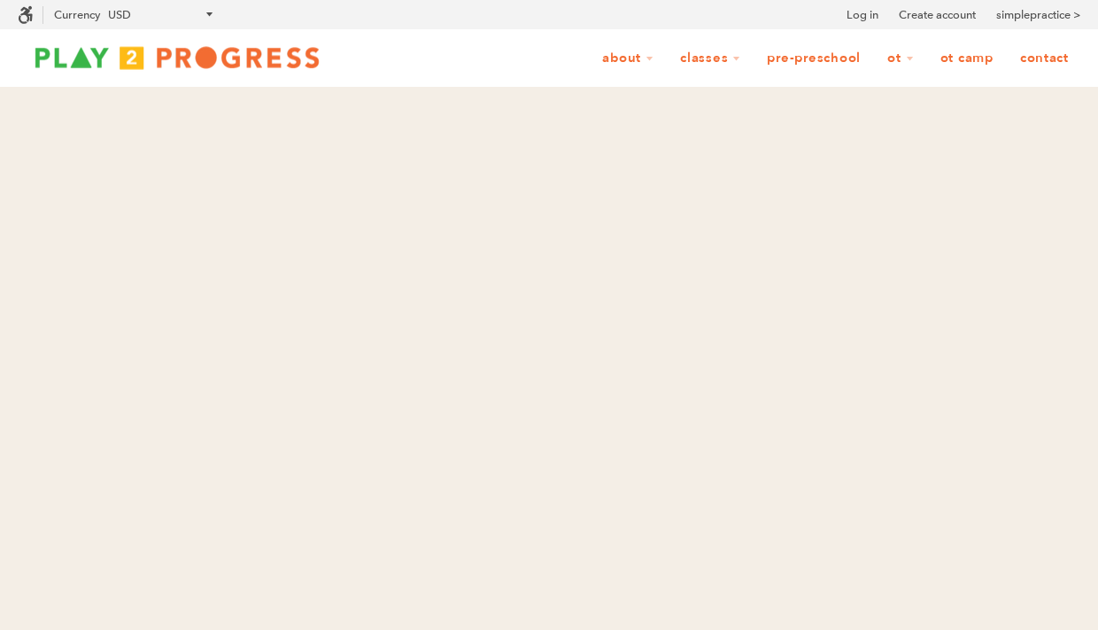 The height and width of the screenshot is (630, 1098). What do you see at coordinates (1044, 58) in the screenshot?
I see `a: Contact` at bounding box center [1044, 58].